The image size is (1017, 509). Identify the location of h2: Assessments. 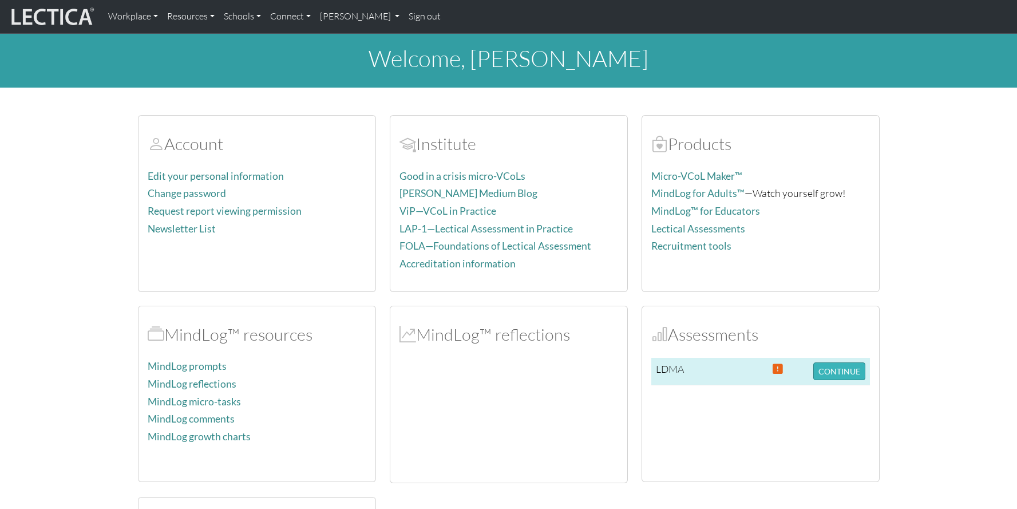
(760, 334).